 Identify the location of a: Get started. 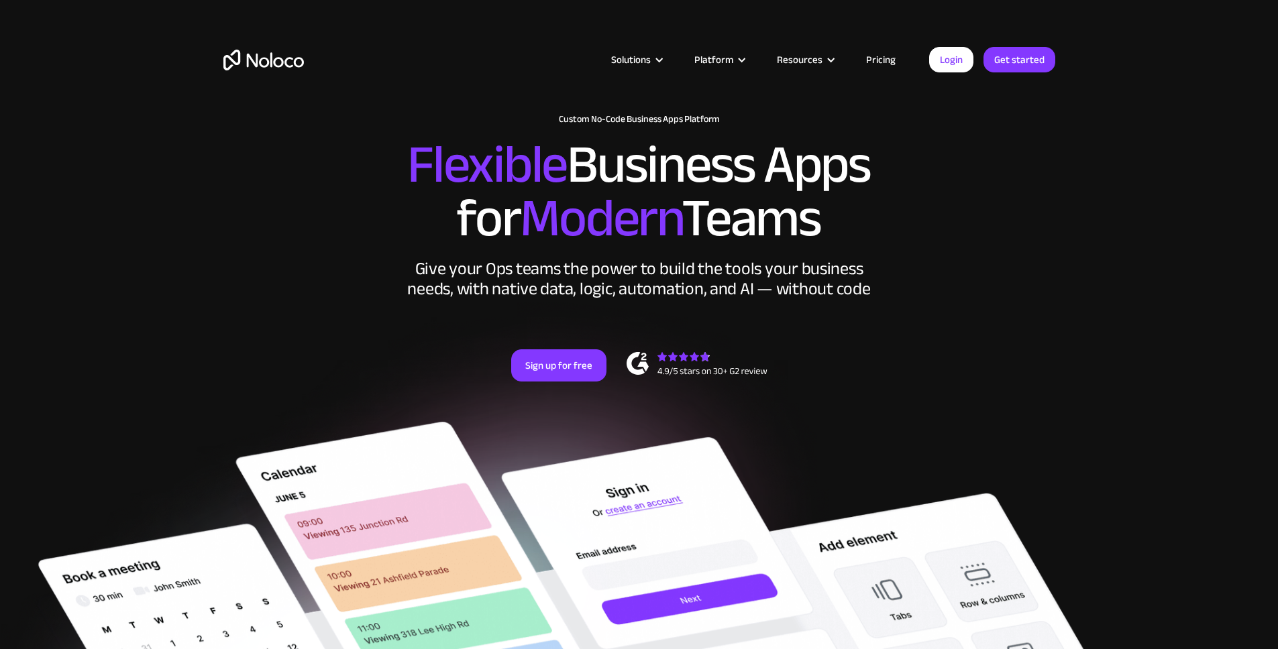
(1019, 60).